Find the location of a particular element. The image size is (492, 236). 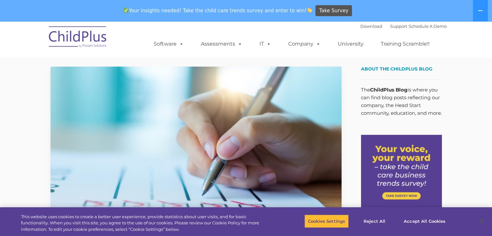

p: The is where you can find blog posts reflecting our company, the Head Start community, education,... is located at coordinates (401, 102).